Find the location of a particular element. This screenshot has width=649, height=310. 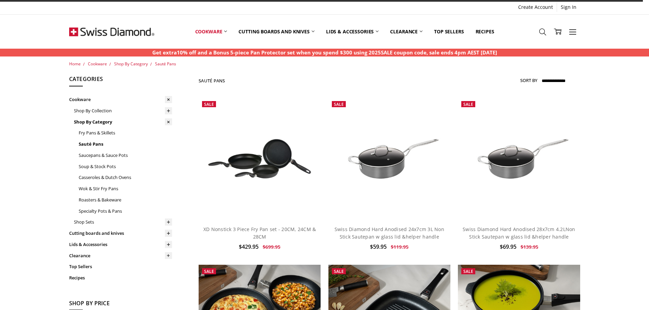

span: $59.95 is located at coordinates (378, 247).